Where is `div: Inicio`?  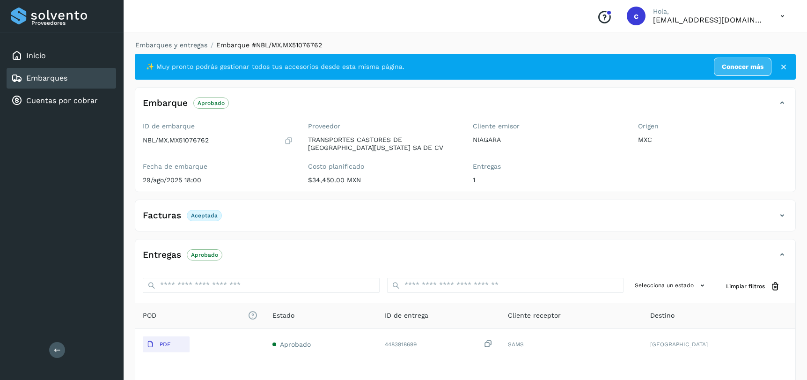 div: Inicio is located at coordinates (61, 56).